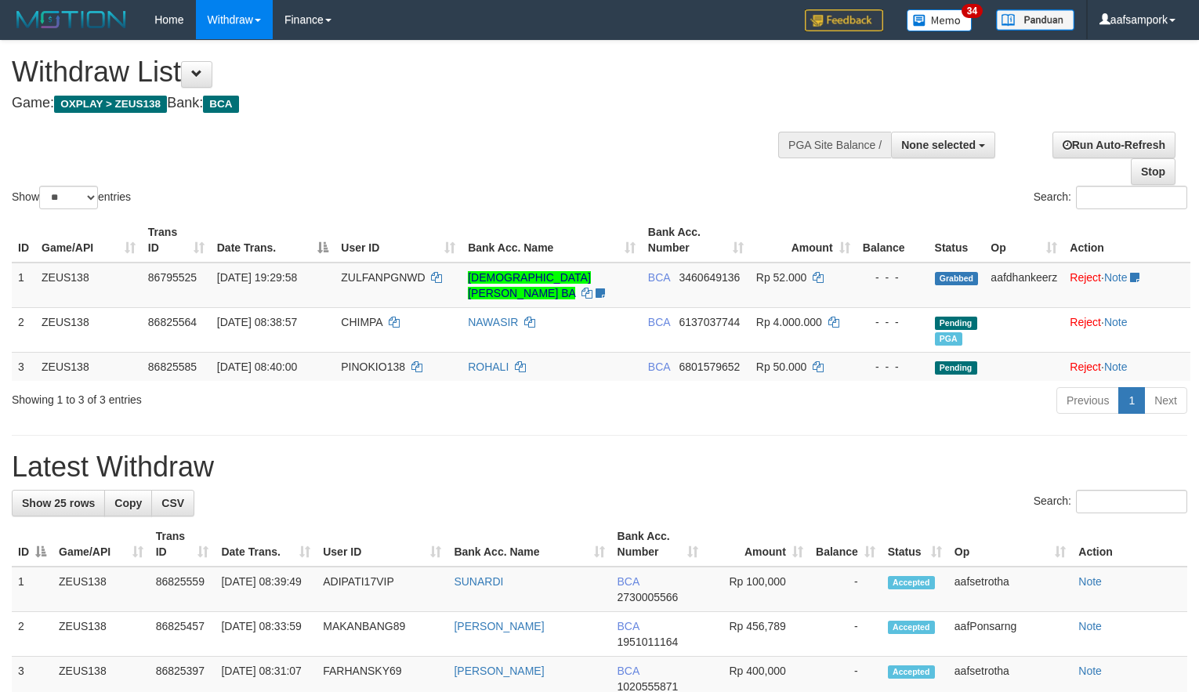 Image resolution: width=1199 pixels, height=692 pixels. What do you see at coordinates (957, 240) in the screenshot?
I see `th: Status` at bounding box center [957, 240].